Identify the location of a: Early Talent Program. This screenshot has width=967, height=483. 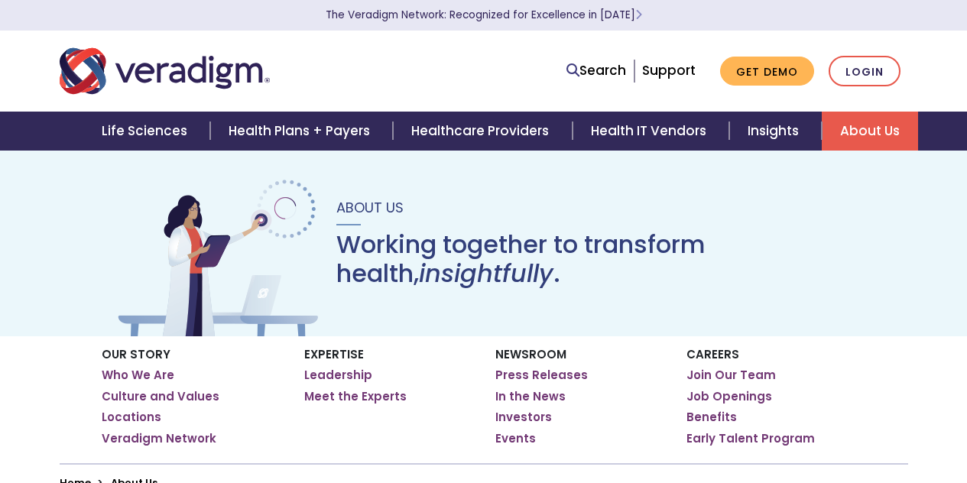
(751, 439).